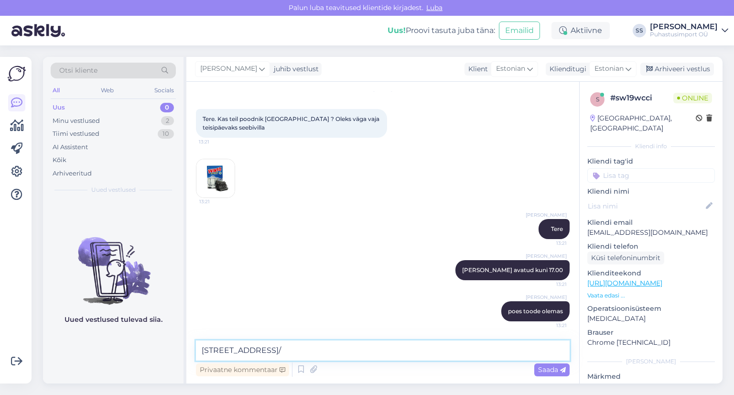 The width and height of the screenshot is (734, 395). I want to click on div: Web, so click(107, 90).